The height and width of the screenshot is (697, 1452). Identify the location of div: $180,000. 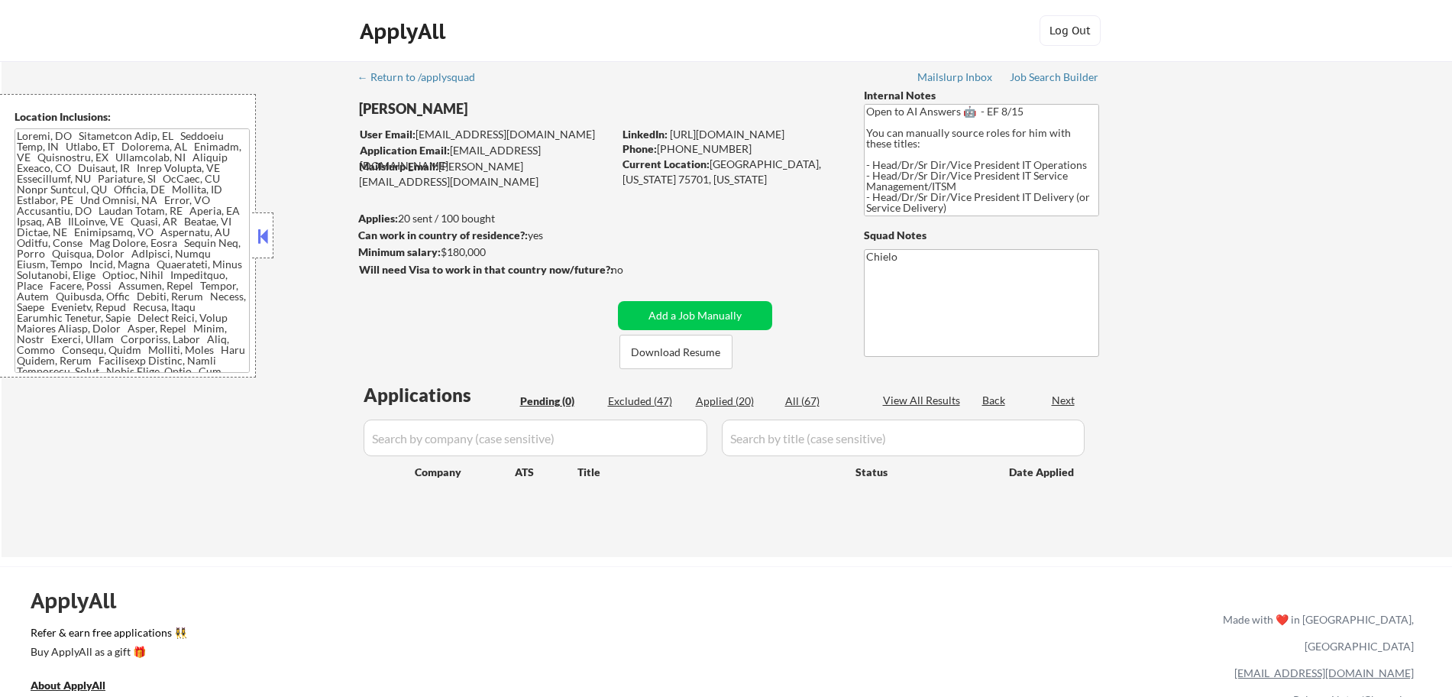
(485, 252).